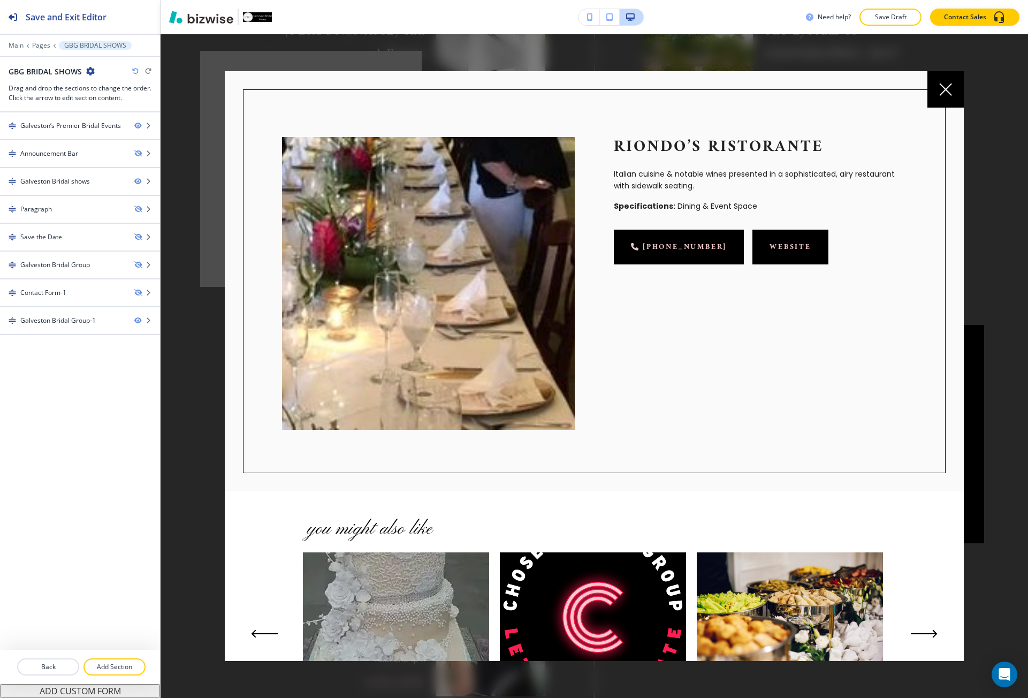  I want to click on h6: you might also like, so click(594, 529).